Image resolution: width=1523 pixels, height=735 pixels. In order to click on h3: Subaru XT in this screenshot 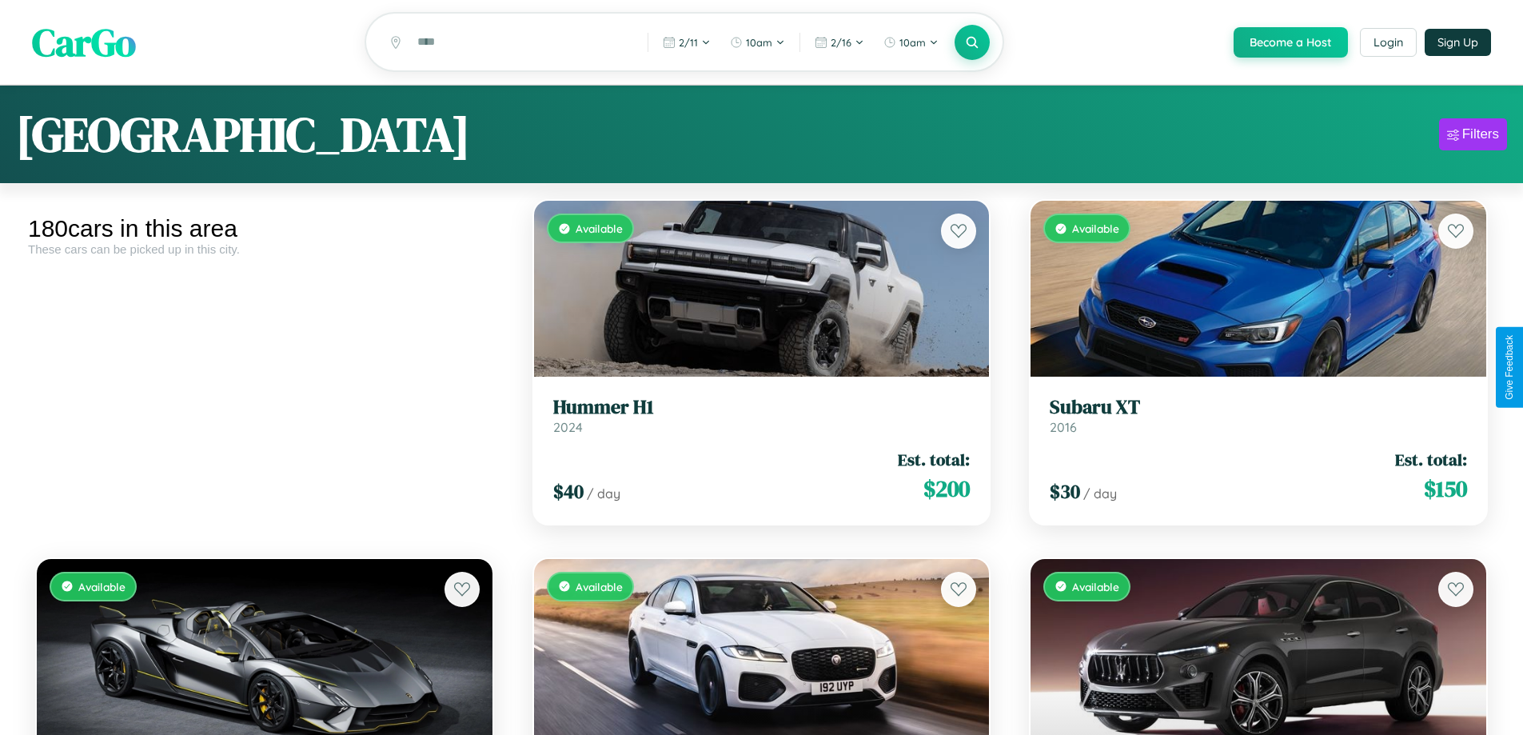, I will do `click(1258, 407)`.